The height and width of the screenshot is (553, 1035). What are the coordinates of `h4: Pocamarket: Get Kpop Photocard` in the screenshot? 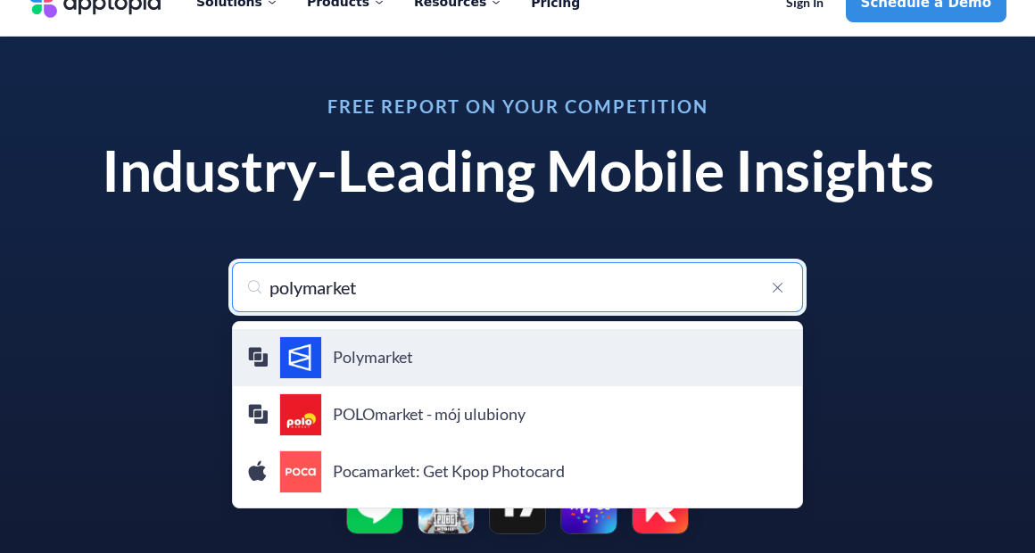 It's located at (560, 472).